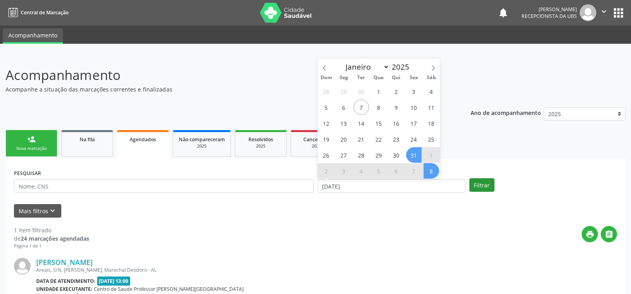 The width and height of the screenshot is (631, 294). I want to click on span: Outubro 6, 2025, so click(343, 107).